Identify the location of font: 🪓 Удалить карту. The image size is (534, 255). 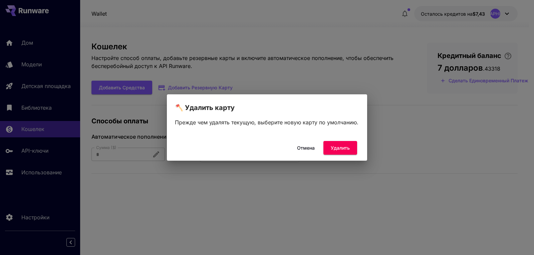
(205, 108).